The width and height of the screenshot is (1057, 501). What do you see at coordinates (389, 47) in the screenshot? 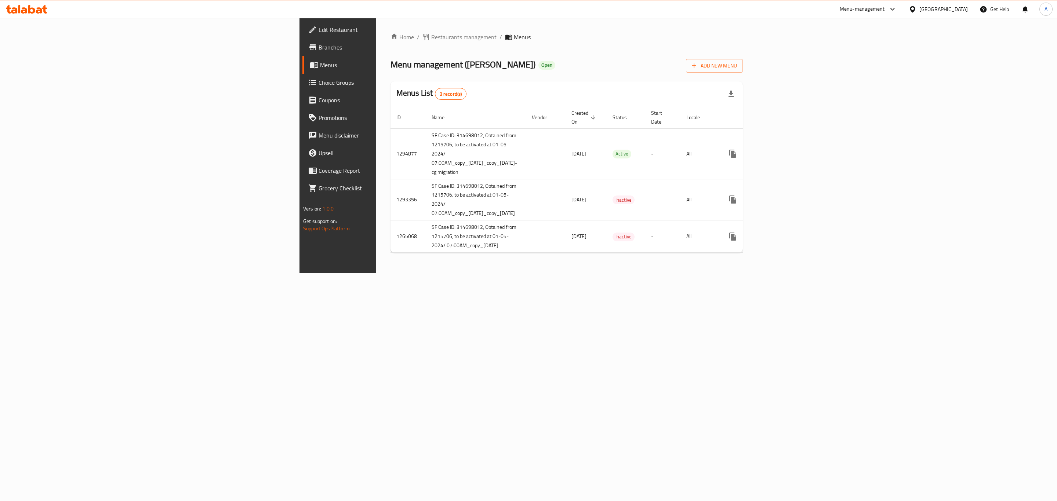
I see `a: Branches` at bounding box center [389, 47].